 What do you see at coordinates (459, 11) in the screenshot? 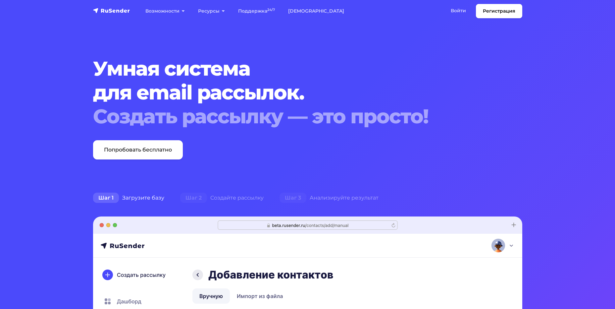
I see `a: Войти` at bounding box center [459, 11].